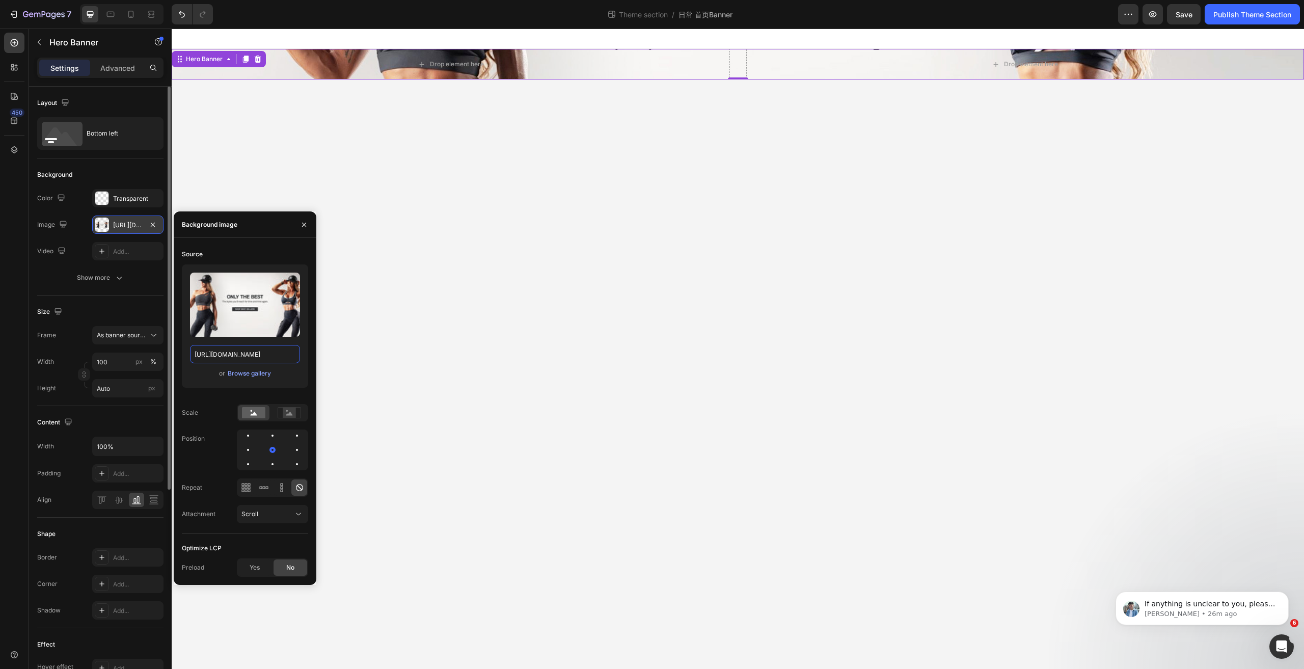 This screenshot has width=1304, height=669. What do you see at coordinates (46, 335) in the screenshot?
I see `label: Frame` at bounding box center [46, 335].